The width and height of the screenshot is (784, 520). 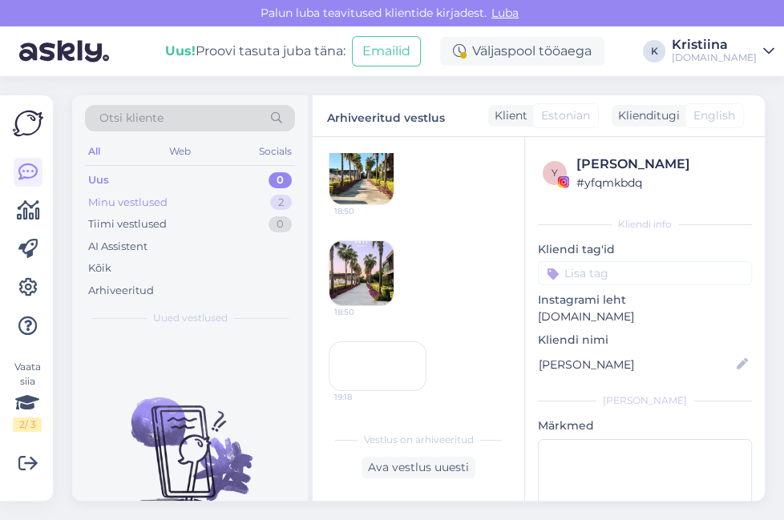 I want to click on div: Klient, so click(x=507, y=115).